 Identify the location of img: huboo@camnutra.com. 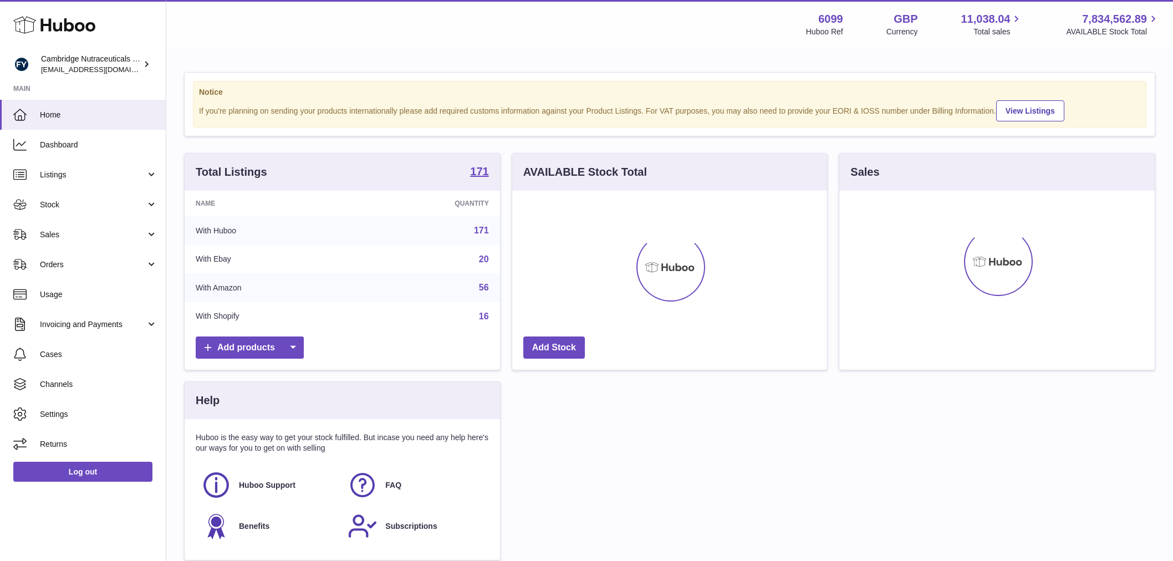
(22, 64).